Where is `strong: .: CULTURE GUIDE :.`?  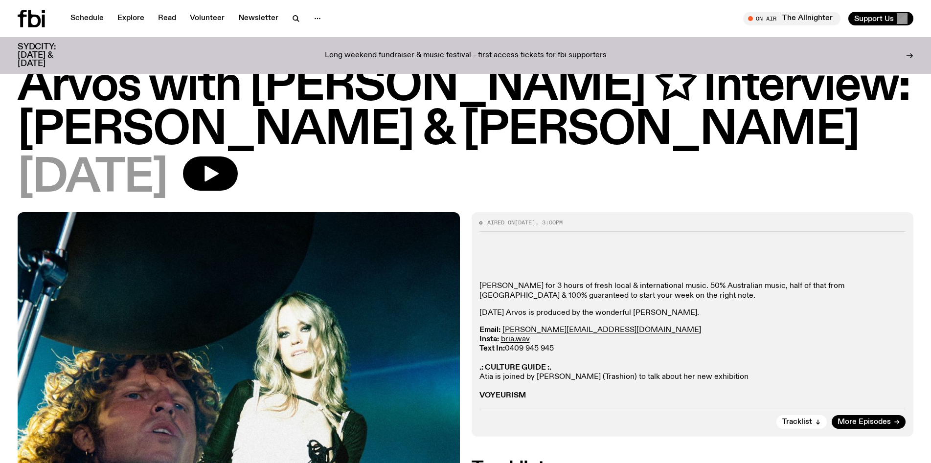 strong: .: CULTURE GUIDE :. is located at coordinates (515, 368).